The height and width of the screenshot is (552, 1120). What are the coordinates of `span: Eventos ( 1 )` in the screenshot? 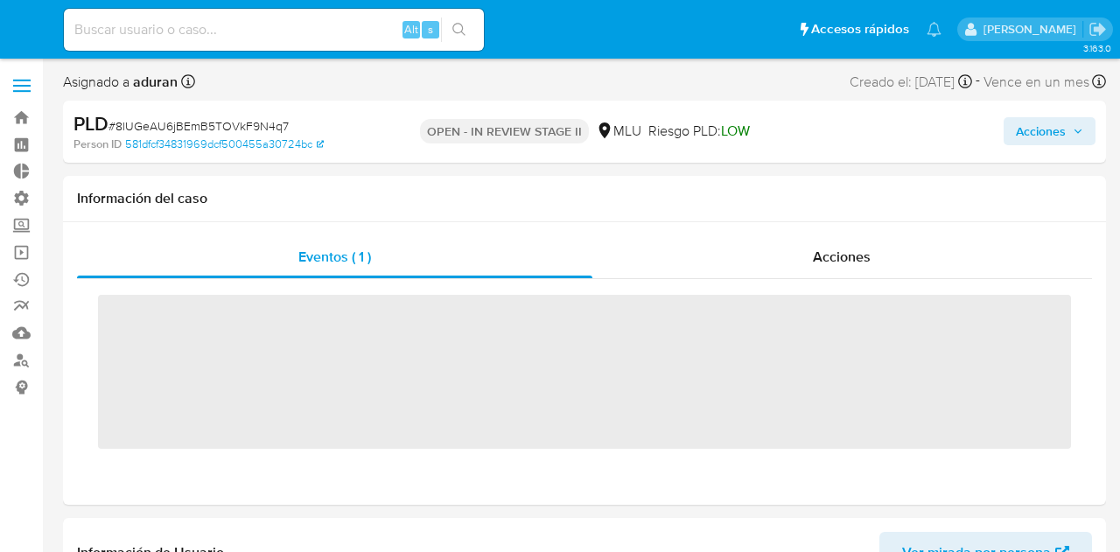 It's located at (334, 256).